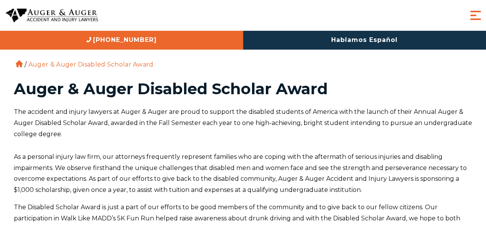 This screenshot has height=225, width=486. I want to click on h1: Auger & Auger Disabled Scholar Award, so click(243, 89).